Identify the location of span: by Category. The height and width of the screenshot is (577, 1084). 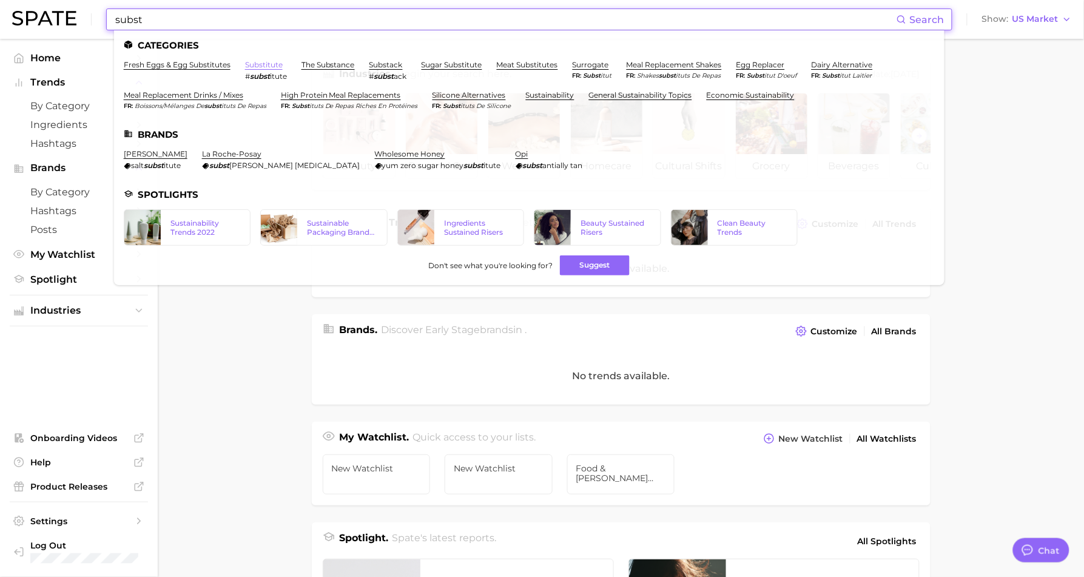
(79, 192).